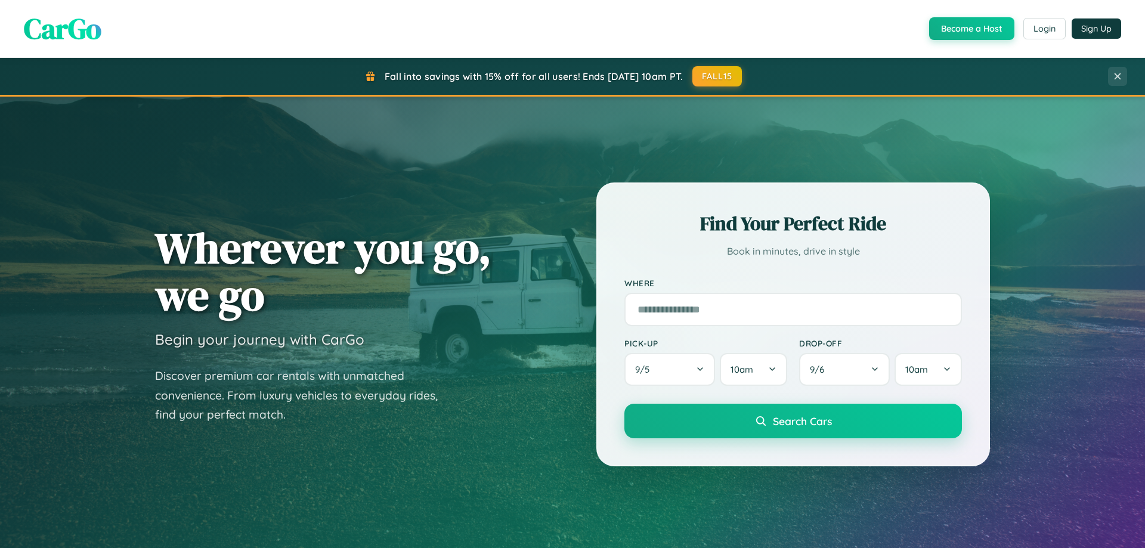 The height and width of the screenshot is (548, 1145). I want to click on label: Drop-off, so click(880, 343).